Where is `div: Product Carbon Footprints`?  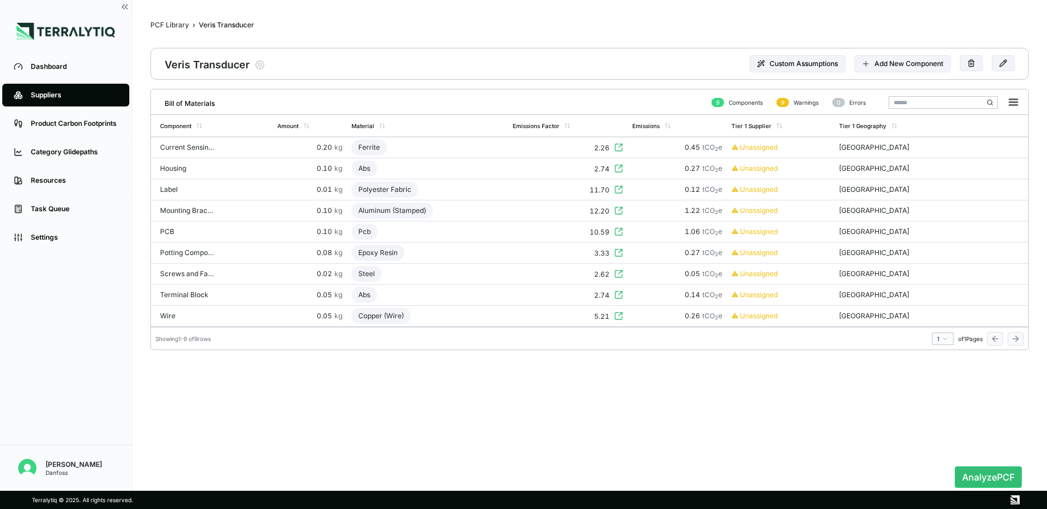 div: Product Carbon Footprints is located at coordinates (74, 124).